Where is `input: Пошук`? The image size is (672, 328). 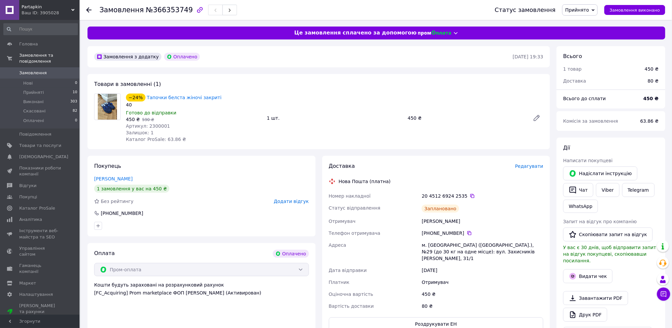
input: Пошук is located at coordinates (40, 29).